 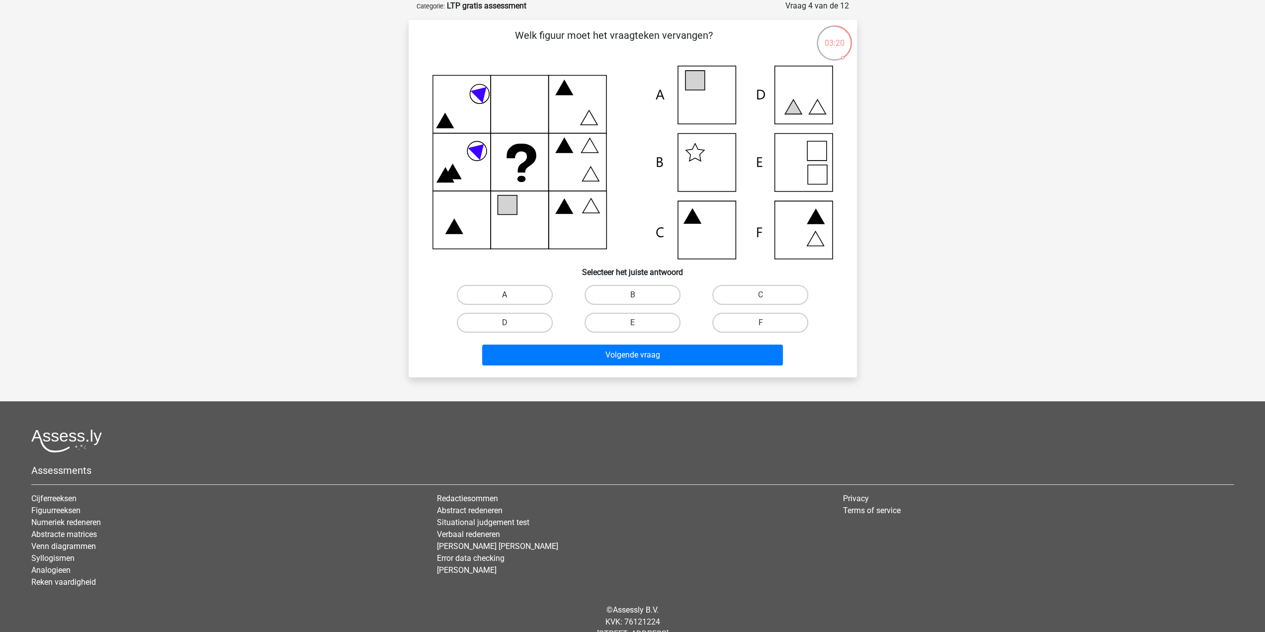 I want to click on a: Analogieen, so click(x=51, y=570).